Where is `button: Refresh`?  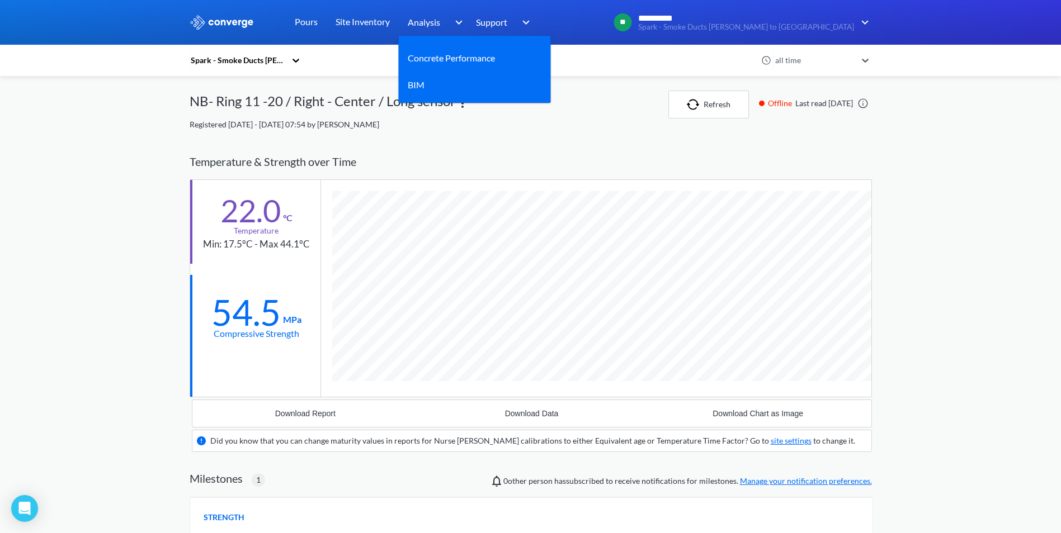 button: Refresh is located at coordinates (708, 105).